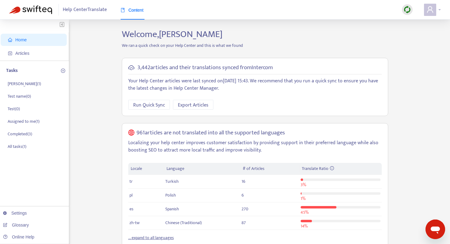 The image size is (450, 244). What do you see at coordinates (255, 45) in the screenshot?
I see `p: We ran a quick check on your Help Center and this is what we found` at bounding box center [255, 45].